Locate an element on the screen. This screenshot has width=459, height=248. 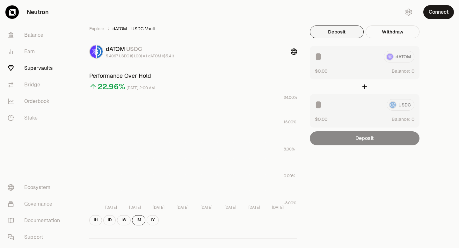
a: Ecosystem is located at coordinates (36, 187).